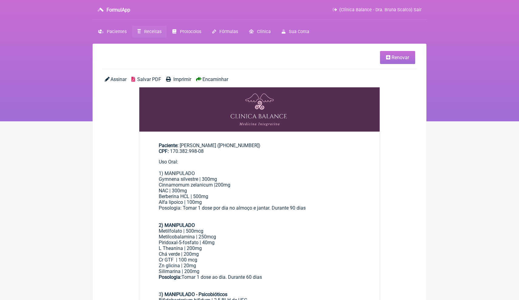 This screenshot has height=300, width=519. What do you see at coordinates (168, 145) in the screenshot?
I see `span: Paciente:` at bounding box center [168, 145].